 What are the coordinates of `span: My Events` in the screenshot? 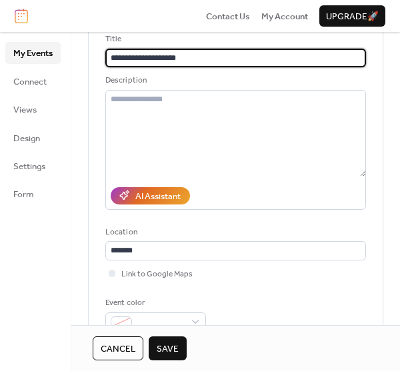 It's located at (33, 53).